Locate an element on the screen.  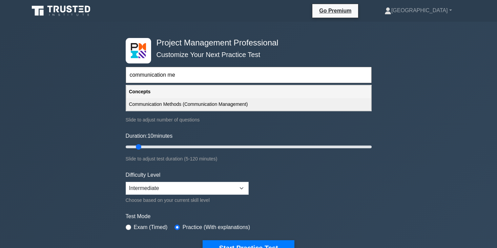
a: Go Premium is located at coordinates (335, 10).